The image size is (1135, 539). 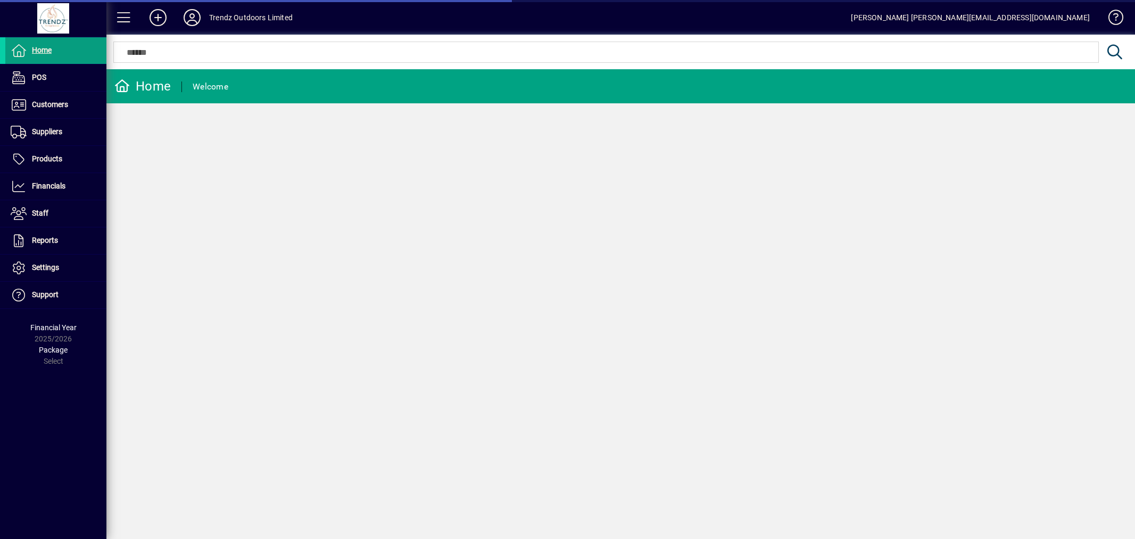 What do you see at coordinates (1111, 19) in the screenshot?
I see `a: Knowledge Base` at bounding box center [1111, 19].